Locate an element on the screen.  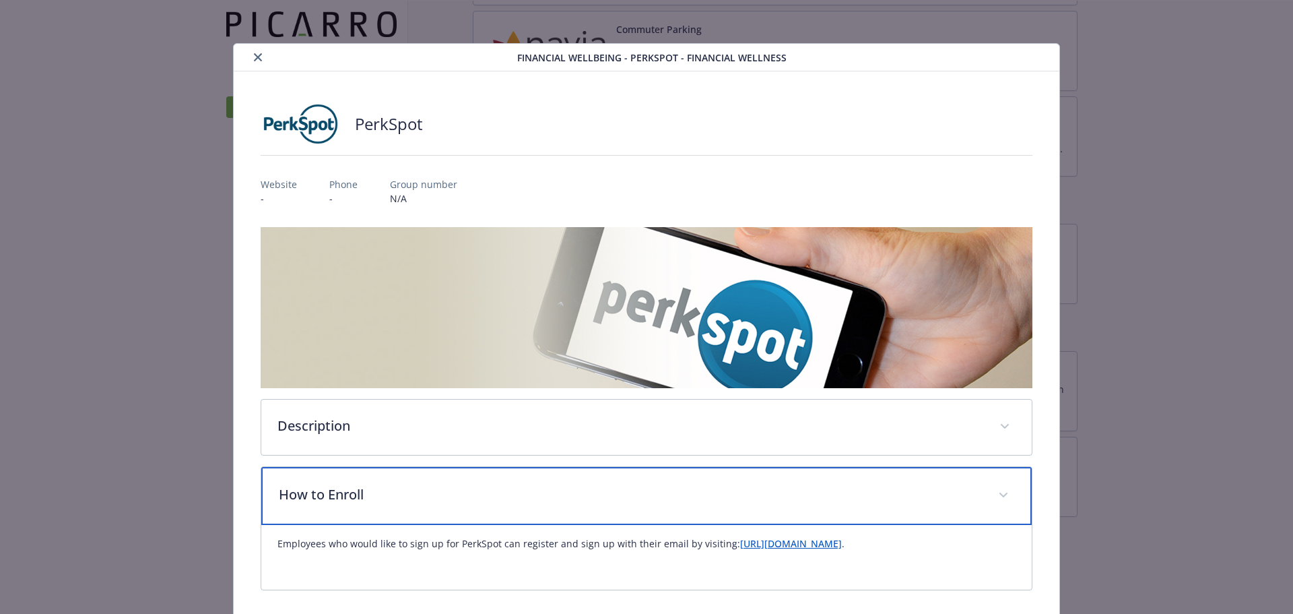
div: Description is located at coordinates (647, 427).